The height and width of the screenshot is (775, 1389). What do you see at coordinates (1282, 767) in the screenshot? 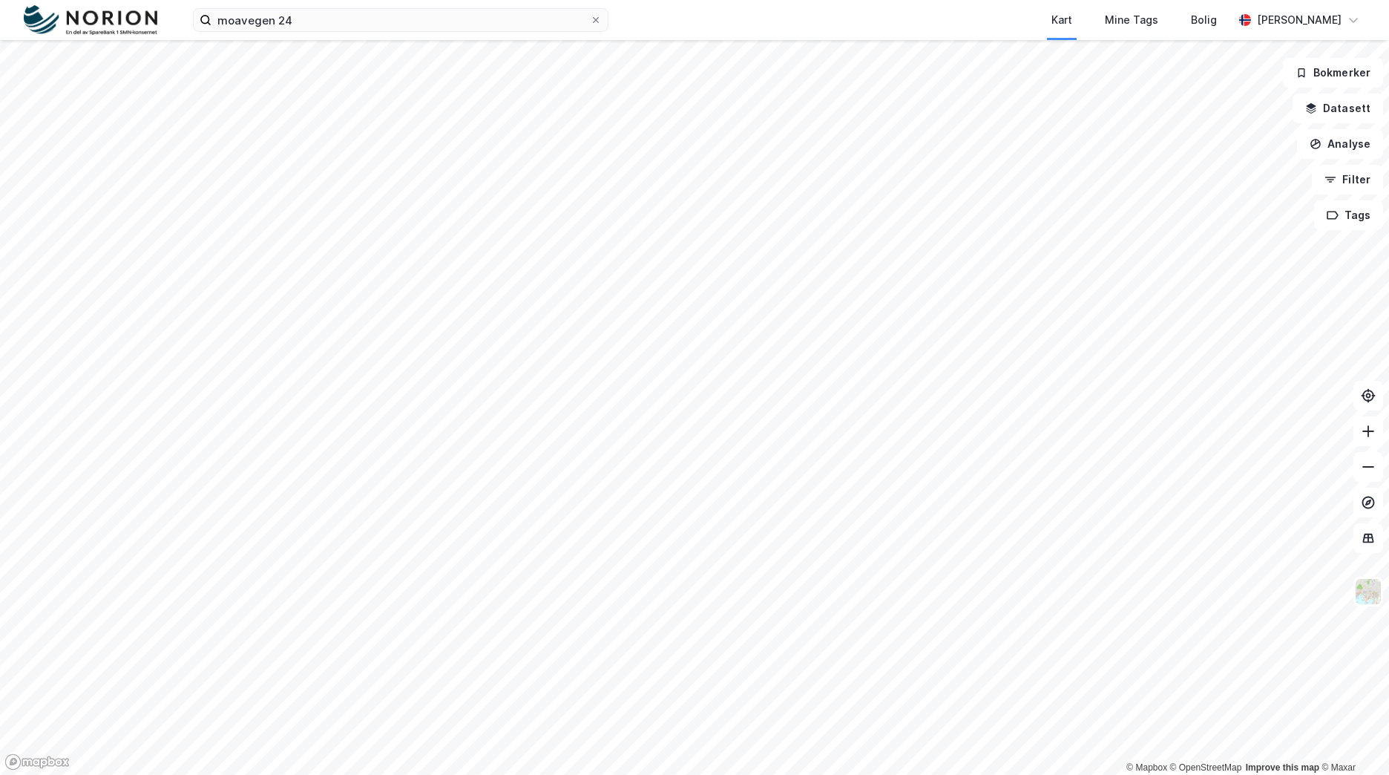
I see `a: Improve this map` at bounding box center [1282, 767].